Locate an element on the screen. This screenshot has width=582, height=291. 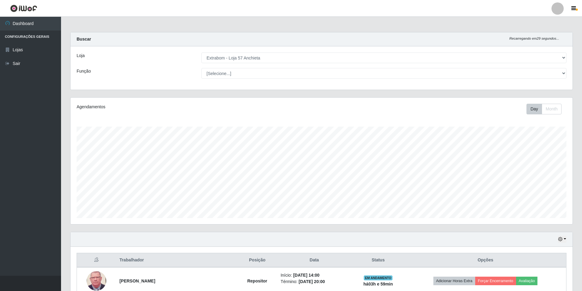
label: Função is located at coordinates (84, 71).